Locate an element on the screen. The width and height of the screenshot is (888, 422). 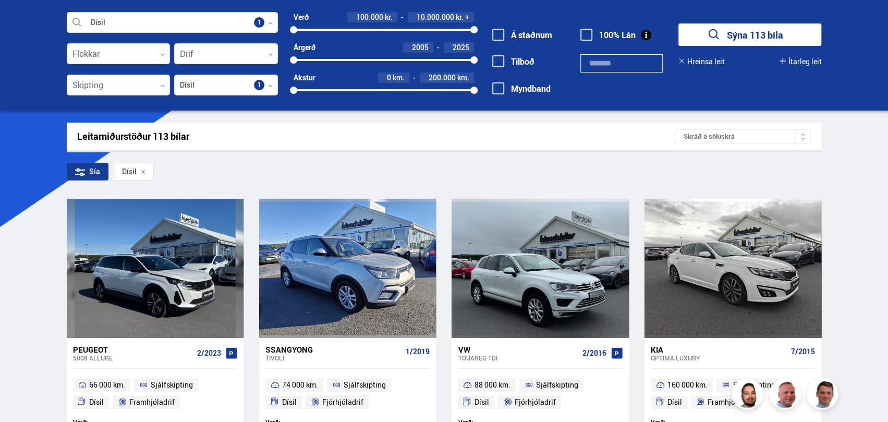
label: Tilboð is located at coordinates (513, 62).